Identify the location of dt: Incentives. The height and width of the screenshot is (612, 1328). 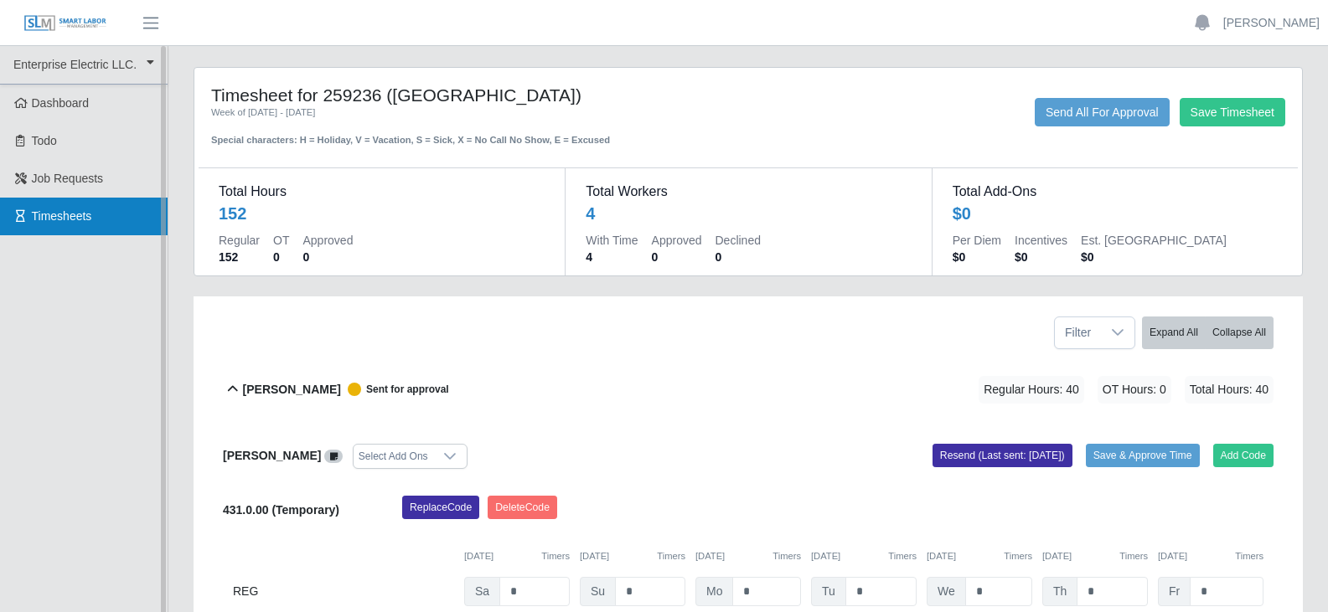
(1040, 240).